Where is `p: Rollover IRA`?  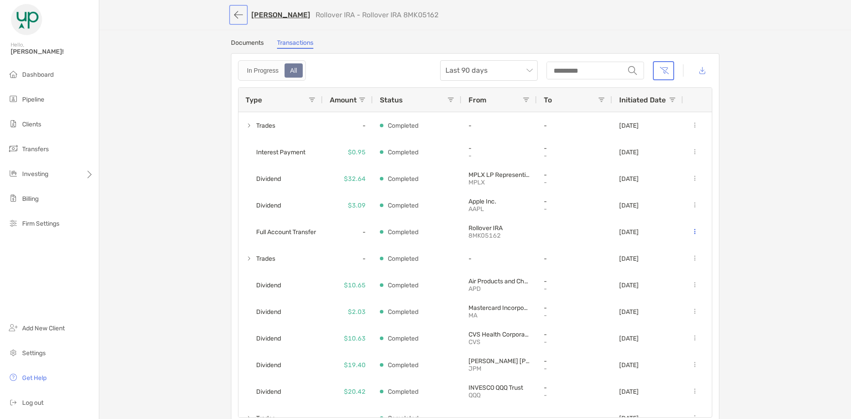
p: Rollover IRA is located at coordinates (499, 228).